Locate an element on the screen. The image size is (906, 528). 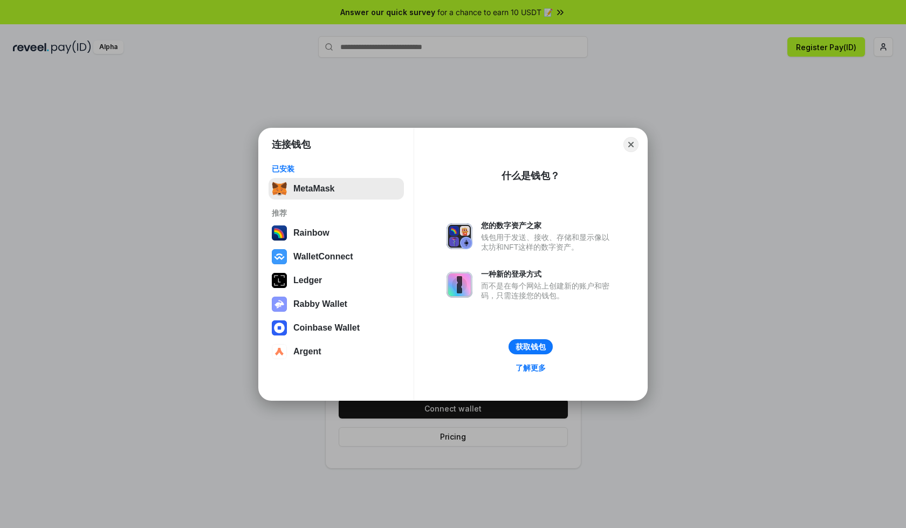
button: Argent is located at coordinates (336, 351).